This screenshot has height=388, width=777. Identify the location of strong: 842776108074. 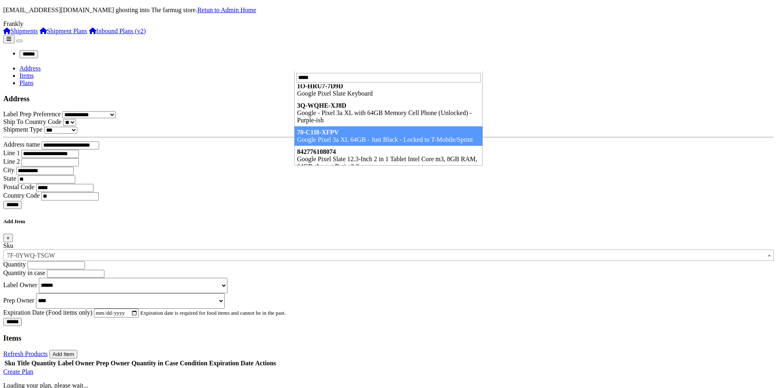
(316, 151).